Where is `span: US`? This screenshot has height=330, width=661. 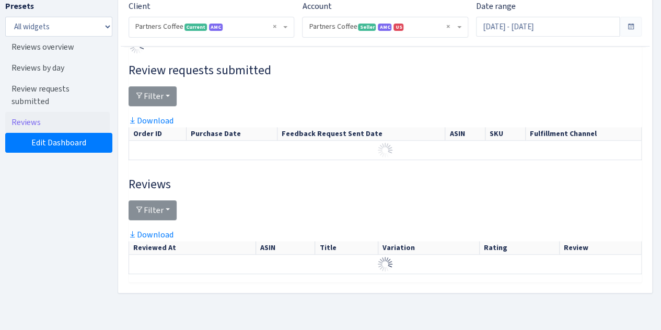 span: US is located at coordinates (398, 27).